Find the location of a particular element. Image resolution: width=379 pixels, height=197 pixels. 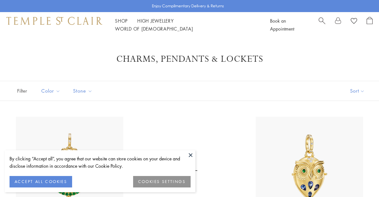

img: Temple St. Clair is located at coordinates (54, 21).